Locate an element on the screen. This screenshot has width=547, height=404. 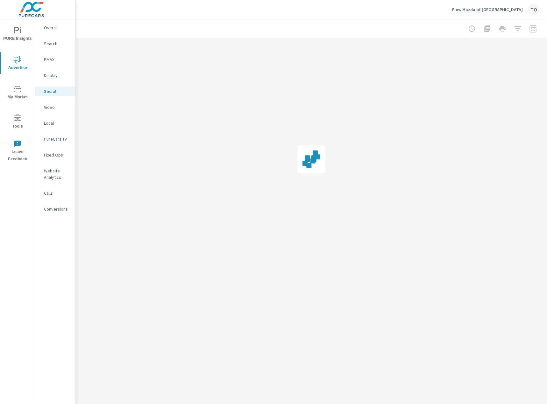
div: PMAX is located at coordinates (55, 59).